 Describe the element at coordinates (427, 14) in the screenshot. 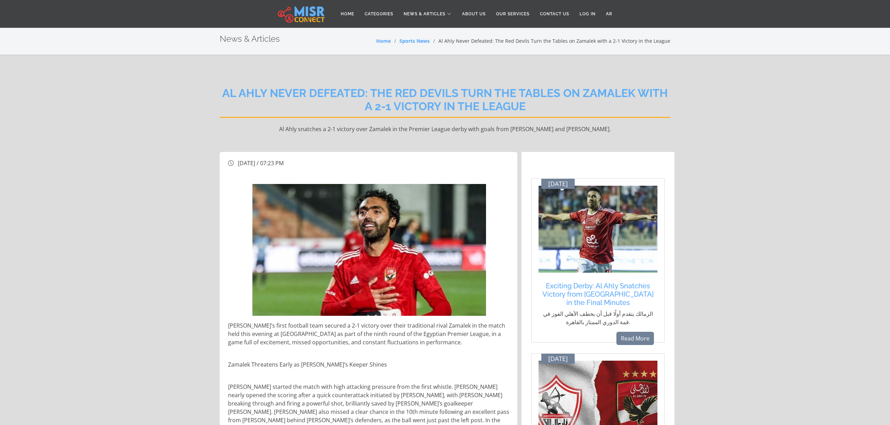

I see `a: News & Articles` at that location.